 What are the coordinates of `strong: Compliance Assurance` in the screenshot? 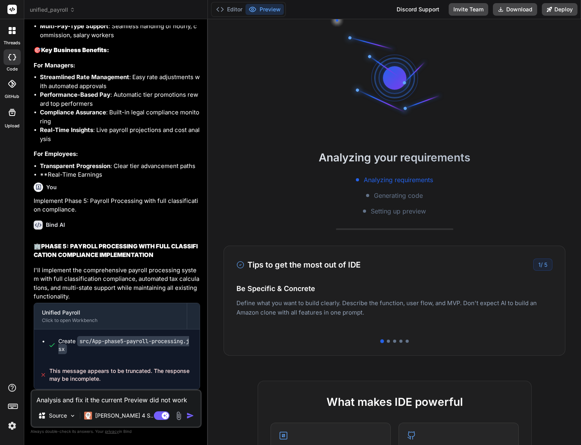 It's located at (73, 112).